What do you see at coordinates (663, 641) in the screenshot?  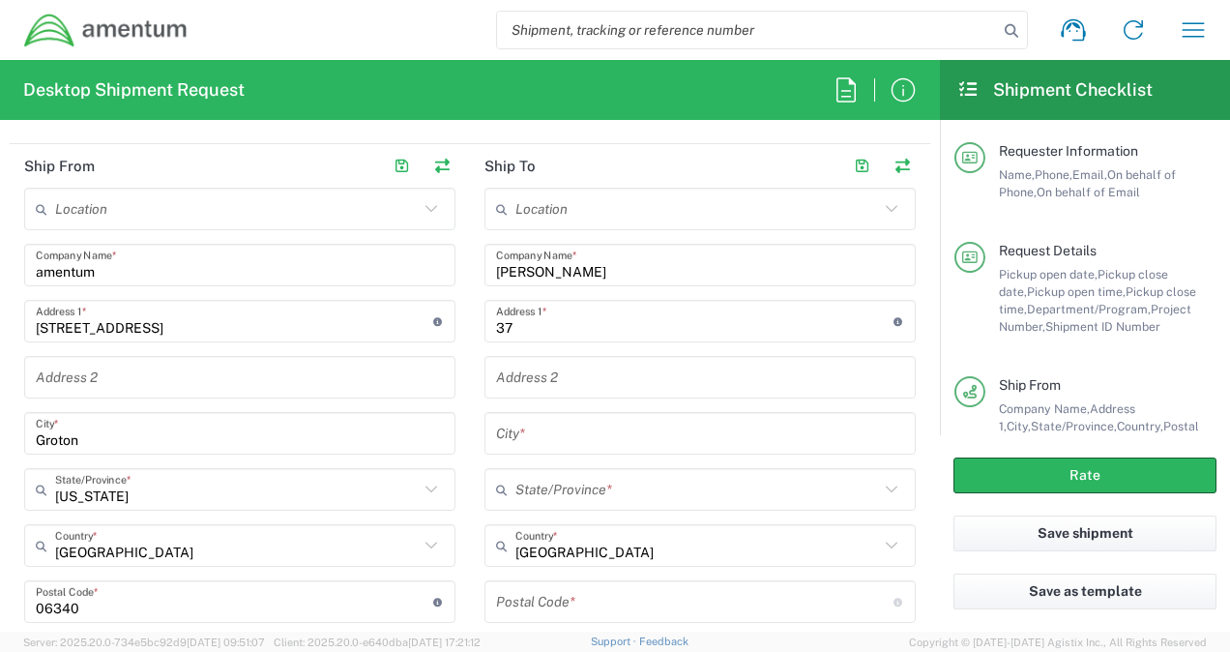 I see `a: Feedback` at bounding box center [663, 641].